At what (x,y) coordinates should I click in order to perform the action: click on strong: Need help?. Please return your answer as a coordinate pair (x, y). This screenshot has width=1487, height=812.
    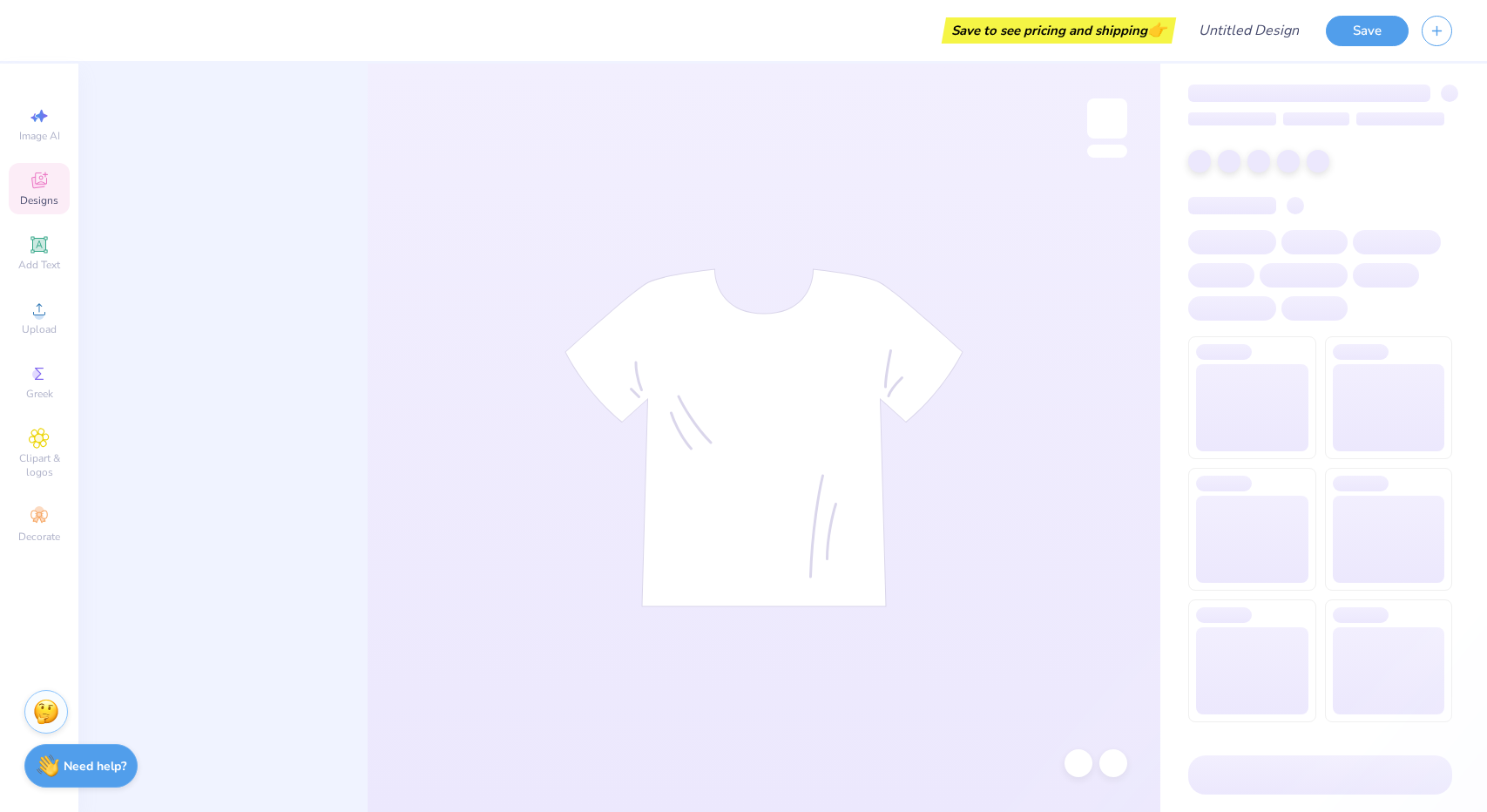
    Looking at the image, I should click on (95, 765).